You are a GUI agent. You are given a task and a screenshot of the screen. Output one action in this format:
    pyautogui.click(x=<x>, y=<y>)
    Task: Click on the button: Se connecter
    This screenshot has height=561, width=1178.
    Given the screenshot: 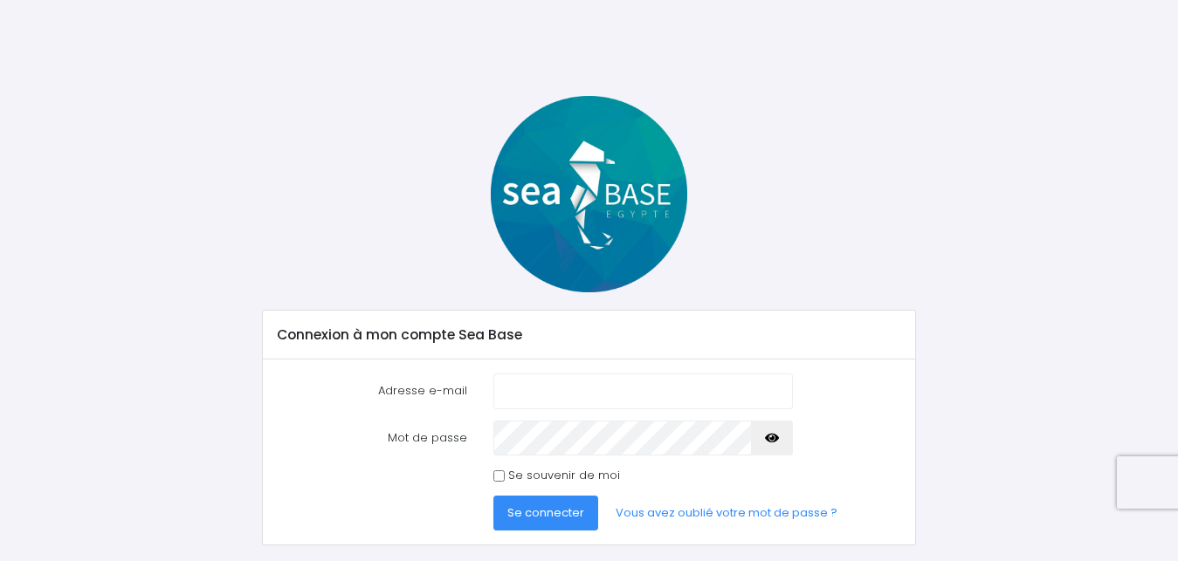 What is the action you would take?
    pyautogui.click(x=546, y=513)
    